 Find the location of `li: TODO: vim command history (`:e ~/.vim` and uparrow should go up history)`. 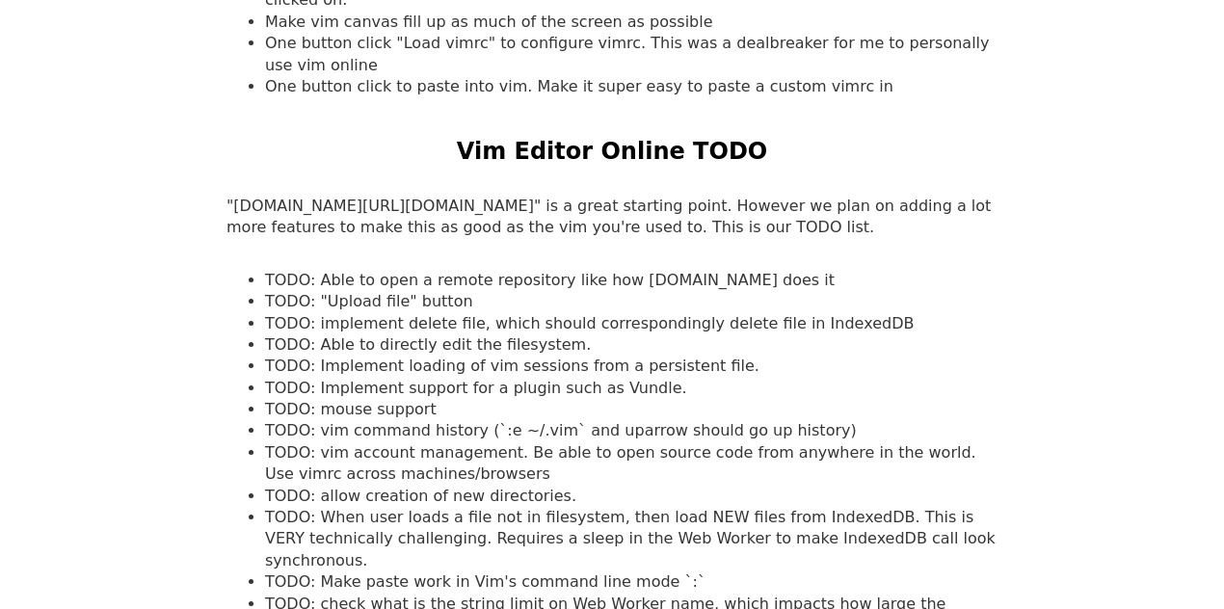

li: TODO: vim command history (`:e ~/.vim` and uparrow should go up history) is located at coordinates (631, 431).